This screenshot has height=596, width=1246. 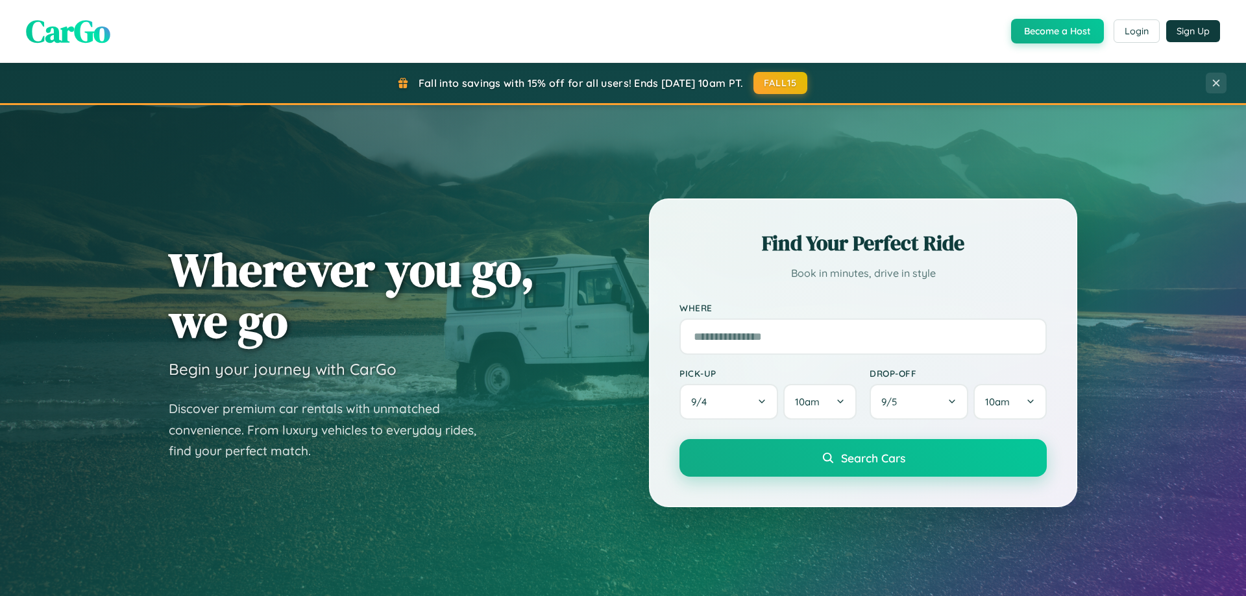 I want to click on button: 9/5, so click(x=919, y=402).